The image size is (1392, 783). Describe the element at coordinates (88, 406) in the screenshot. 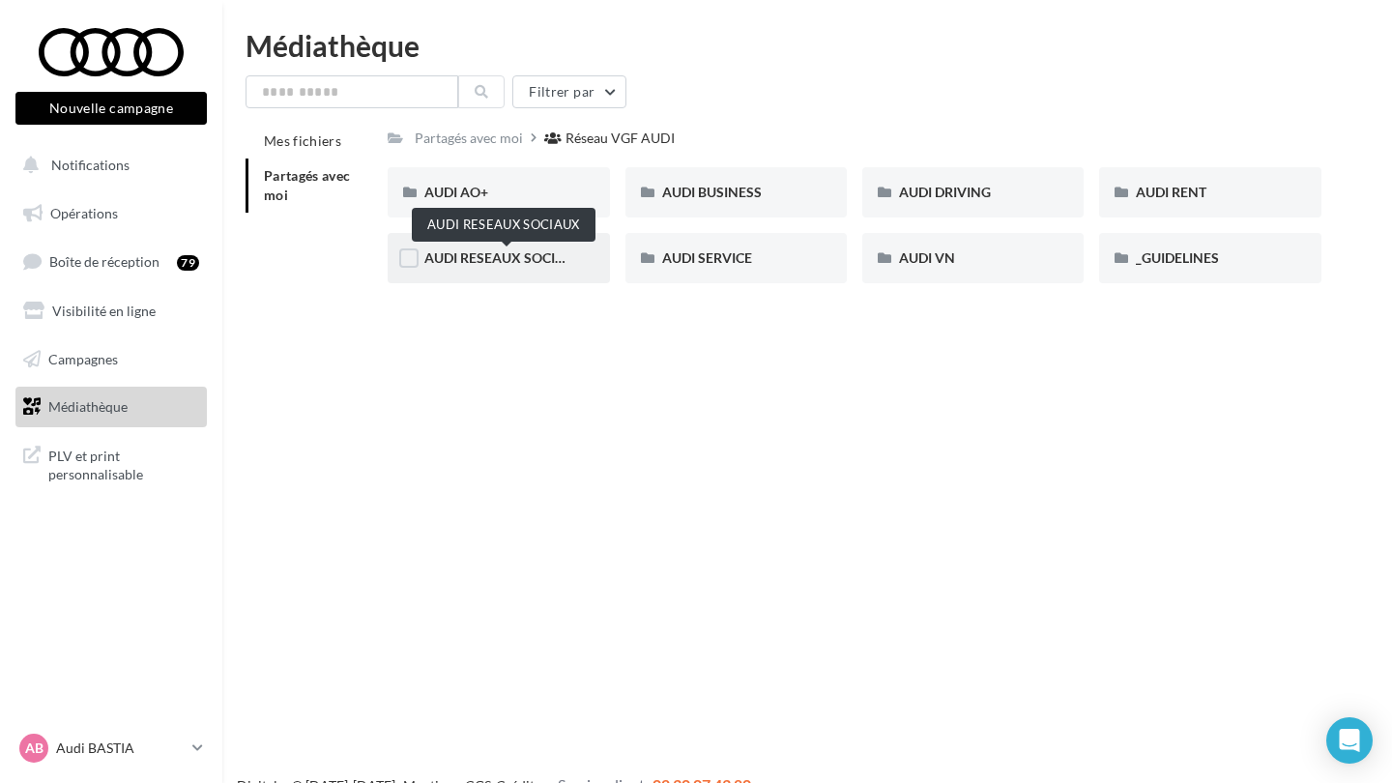

I see `span: Médiathèque` at that location.